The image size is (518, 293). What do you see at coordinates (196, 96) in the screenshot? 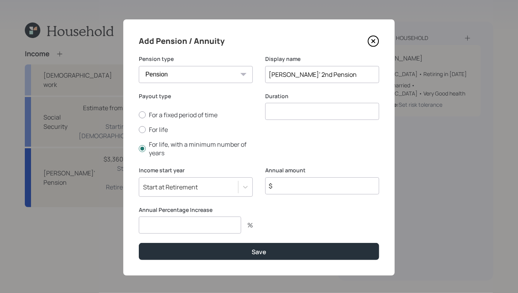
I see `label: Payout type` at bounding box center [196, 96].